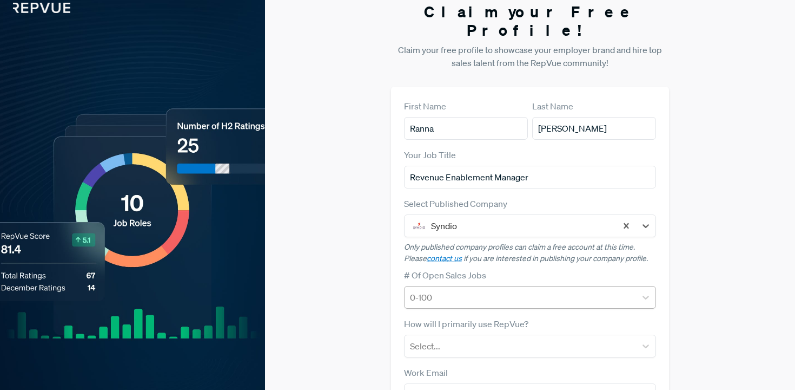 The width and height of the screenshot is (795, 390). I want to click on label: Your Job Title, so click(430, 155).